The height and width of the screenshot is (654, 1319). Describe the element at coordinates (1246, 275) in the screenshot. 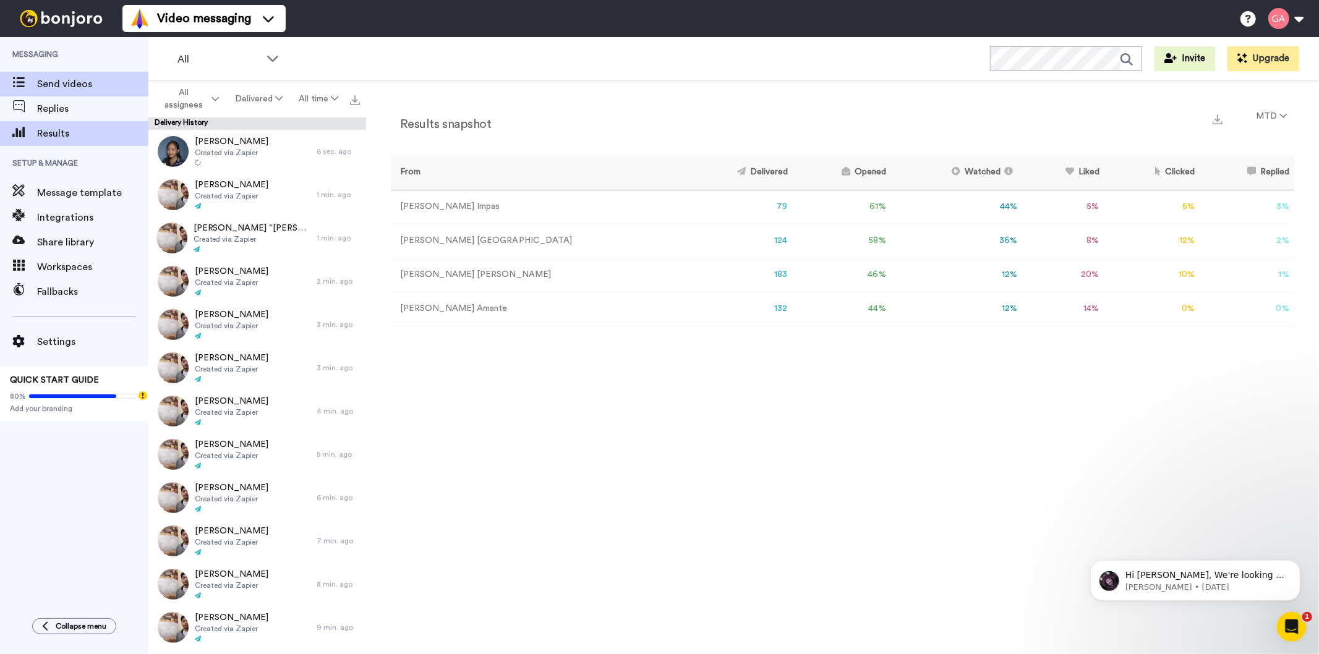

I see `td: 1 %` at that location.